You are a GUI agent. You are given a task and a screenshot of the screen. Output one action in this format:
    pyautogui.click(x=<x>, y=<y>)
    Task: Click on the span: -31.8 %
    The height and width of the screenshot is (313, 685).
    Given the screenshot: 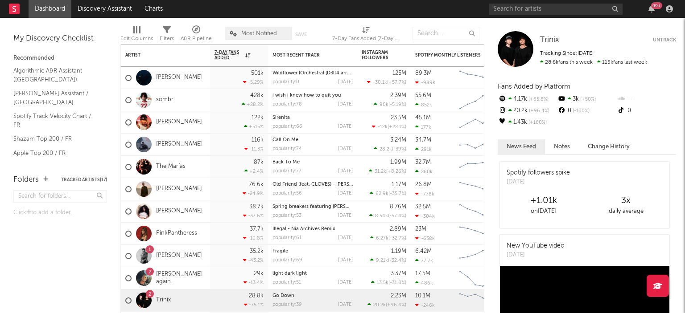 What is the action you would take?
    pyautogui.click(x=397, y=283)
    